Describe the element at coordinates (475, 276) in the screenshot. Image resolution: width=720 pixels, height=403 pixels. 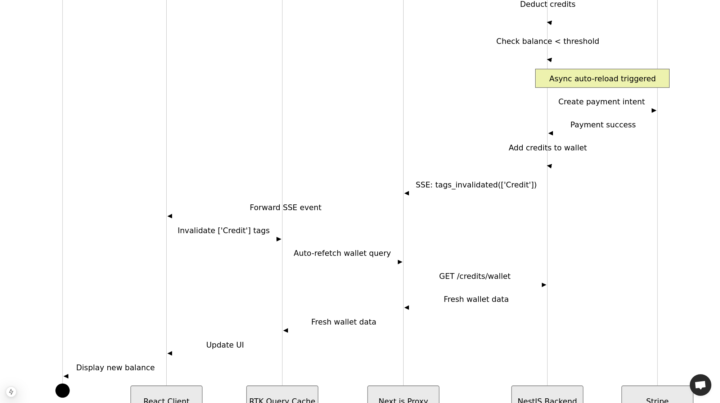
I see `text: GET /credits/wallet` at that location.